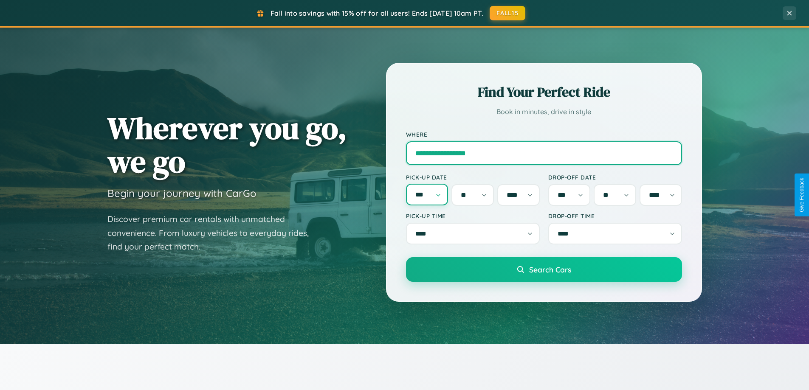 This screenshot has height=390, width=809. Describe the element at coordinates (550, 270) in the screenshot. I see `span: Search Cars` at that location.